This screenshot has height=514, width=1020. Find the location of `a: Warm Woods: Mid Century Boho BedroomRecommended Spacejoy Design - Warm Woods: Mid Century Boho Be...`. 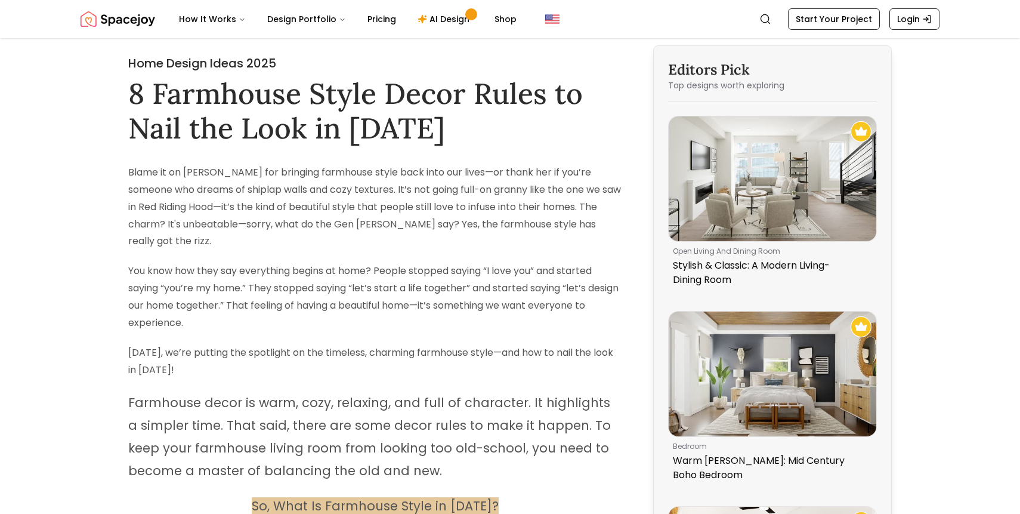

a: Warm Woods: Mid Century Boho BedroomRecommended Spacejoy Design - Warm Woods: Mid Century Boho Be... is located at coordinates (772, 398).